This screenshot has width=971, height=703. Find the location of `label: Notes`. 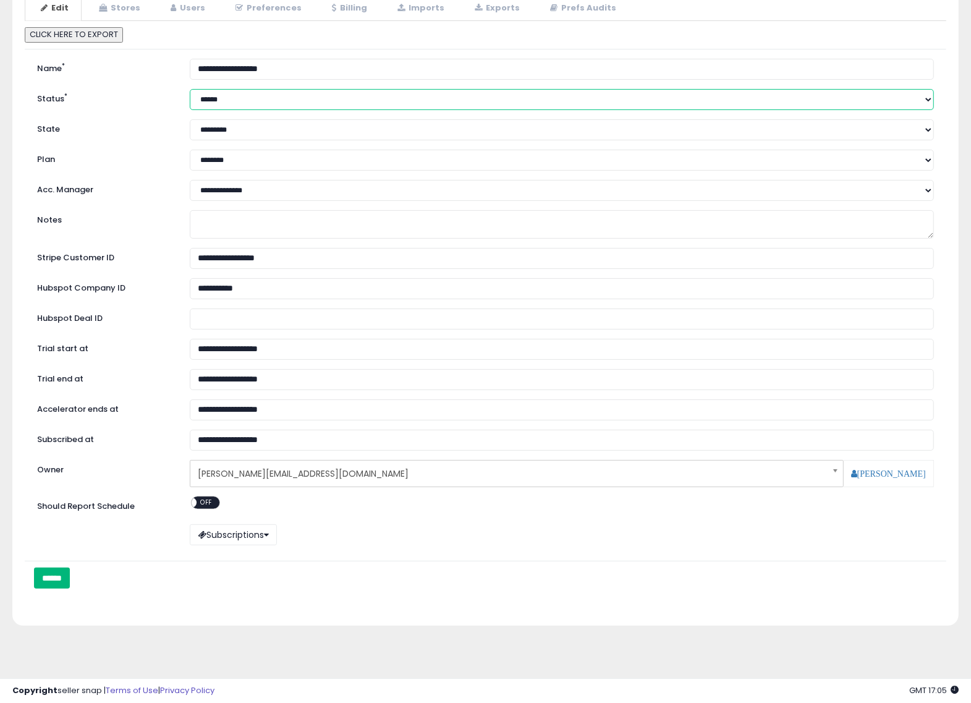

label: Notes is located at coordinates (104, 218).